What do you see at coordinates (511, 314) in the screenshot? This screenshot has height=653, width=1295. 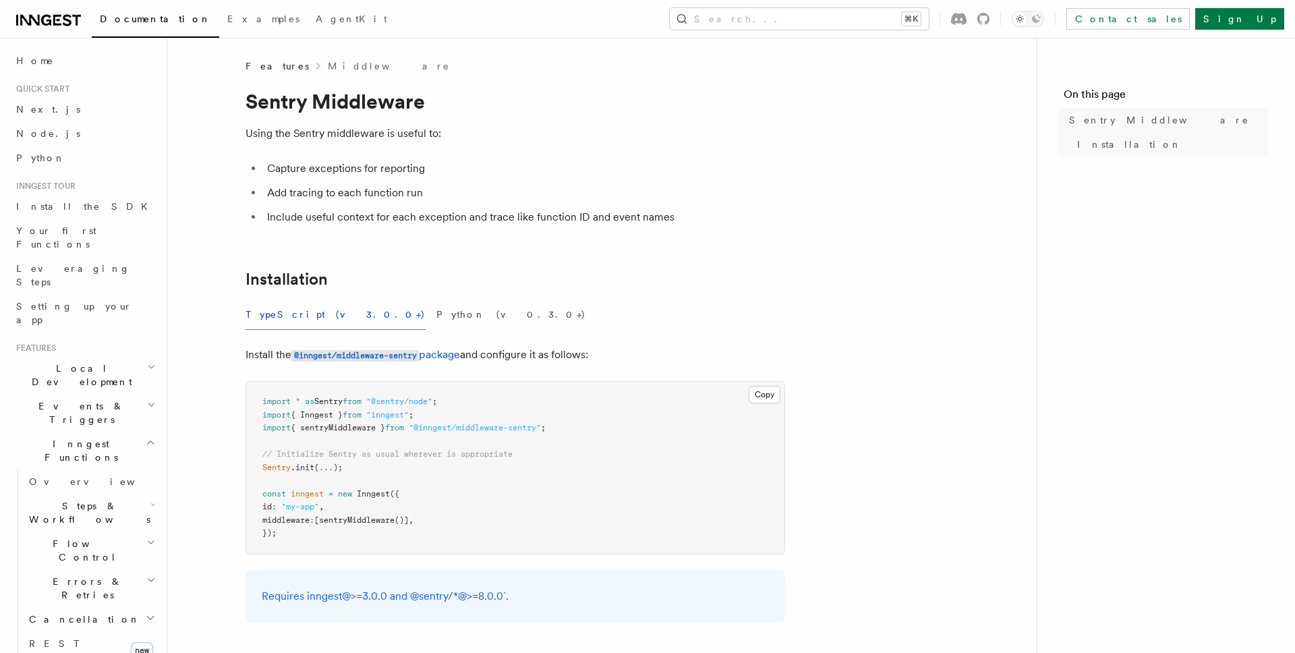 I see `button: Python (v0.3.0+)` at bounding box center [511, 314].